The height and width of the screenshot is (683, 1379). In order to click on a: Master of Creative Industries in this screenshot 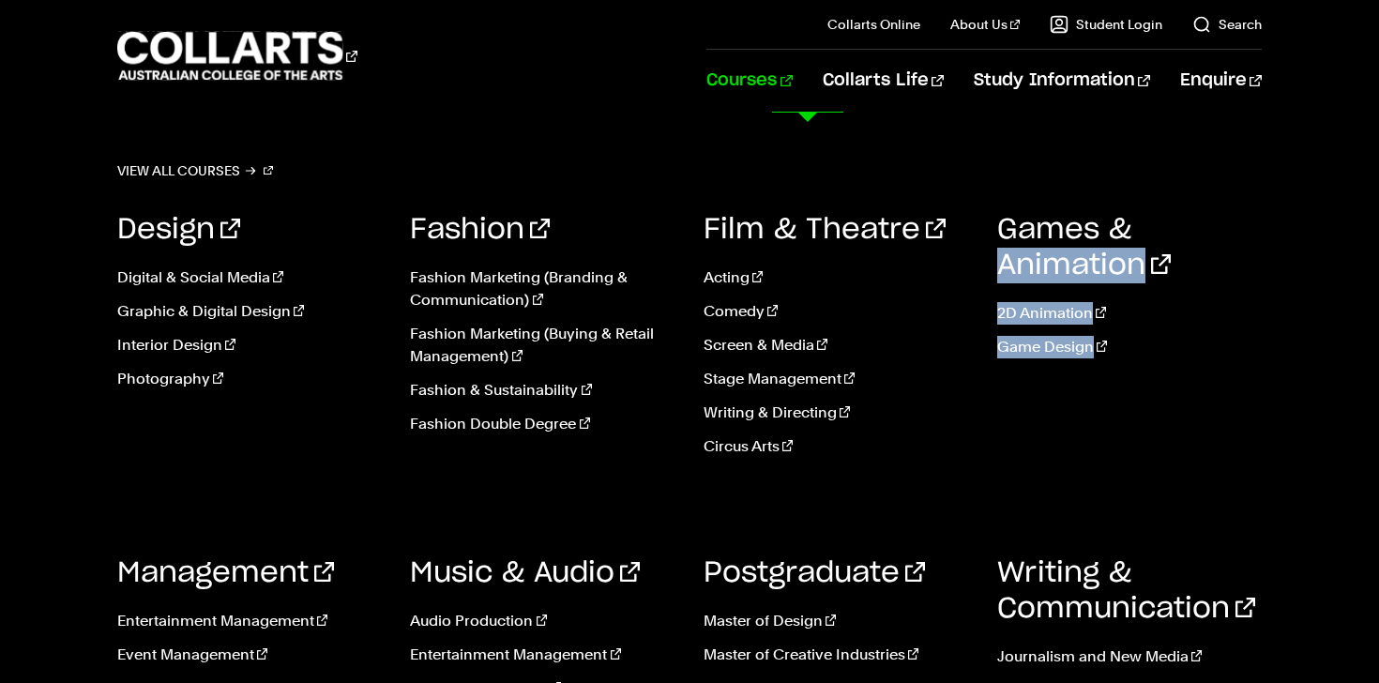, I will do `click(836, 655)`.